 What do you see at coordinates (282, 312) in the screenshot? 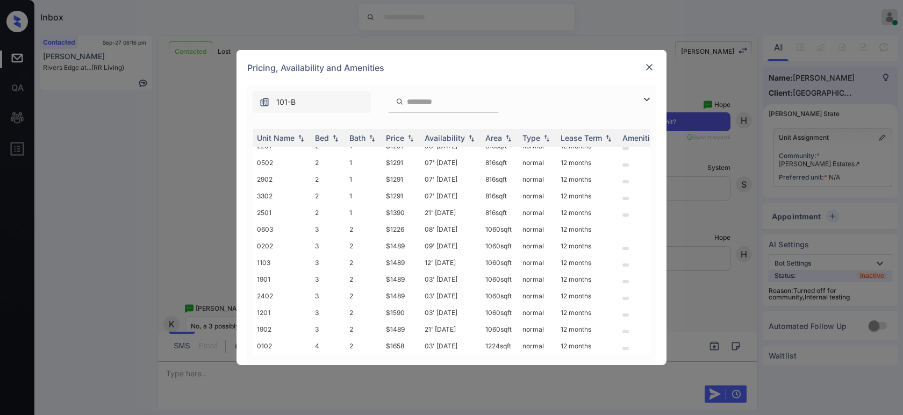
I see `td: 1201` at bounding box center [282, 312].